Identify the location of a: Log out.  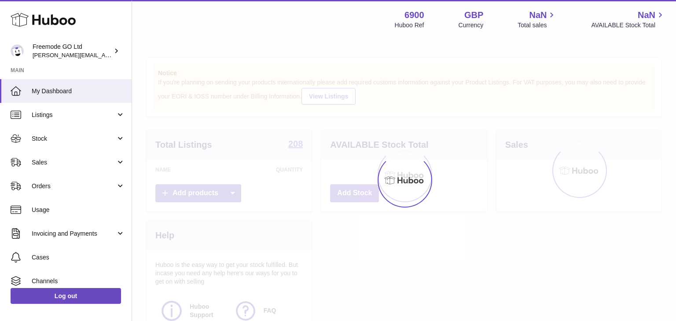
(66, 296).